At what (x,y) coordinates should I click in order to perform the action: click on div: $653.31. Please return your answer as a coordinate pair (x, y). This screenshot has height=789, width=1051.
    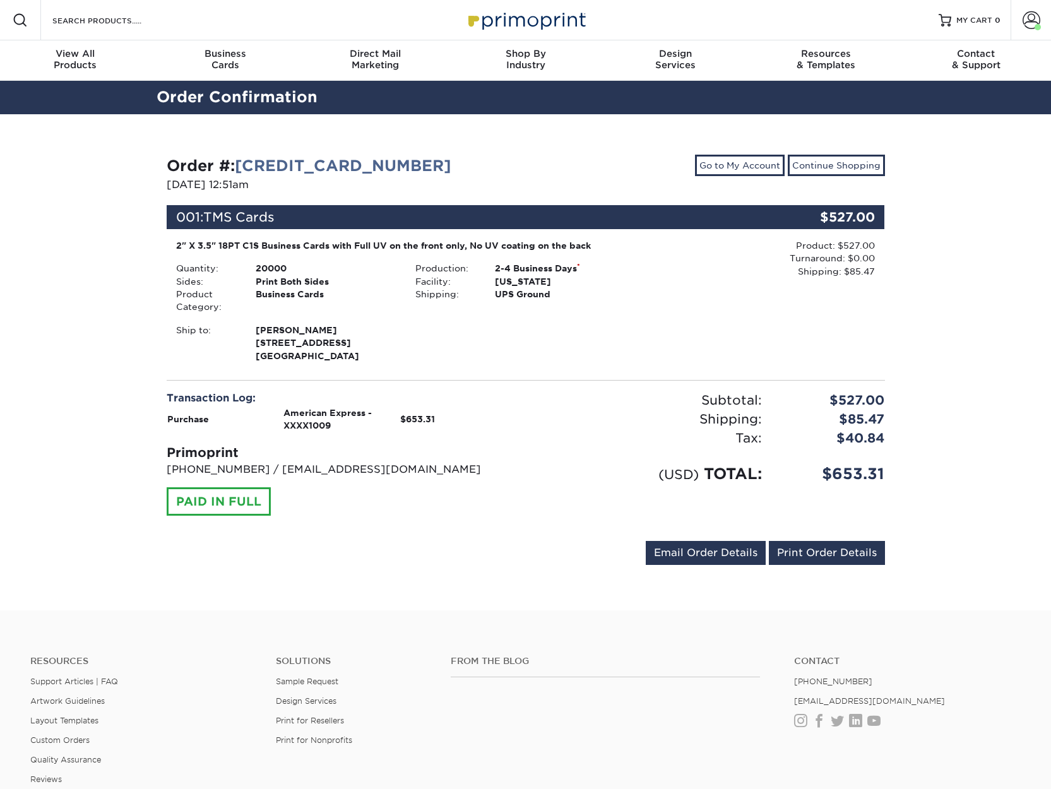
    Looking at the image, I should click on (832, 474).